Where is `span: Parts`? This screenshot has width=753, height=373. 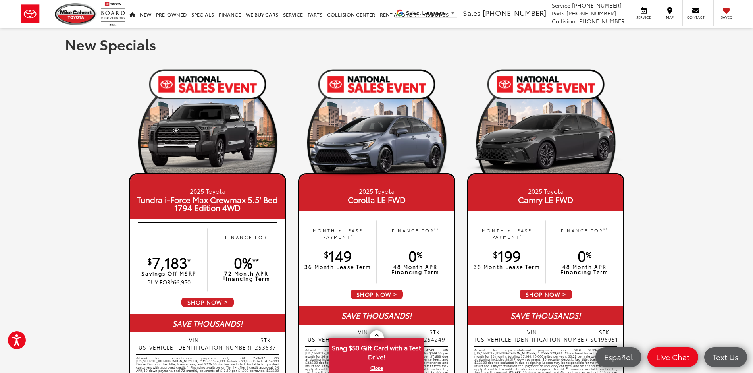 span: Parts is located at coordinates (558, 13).